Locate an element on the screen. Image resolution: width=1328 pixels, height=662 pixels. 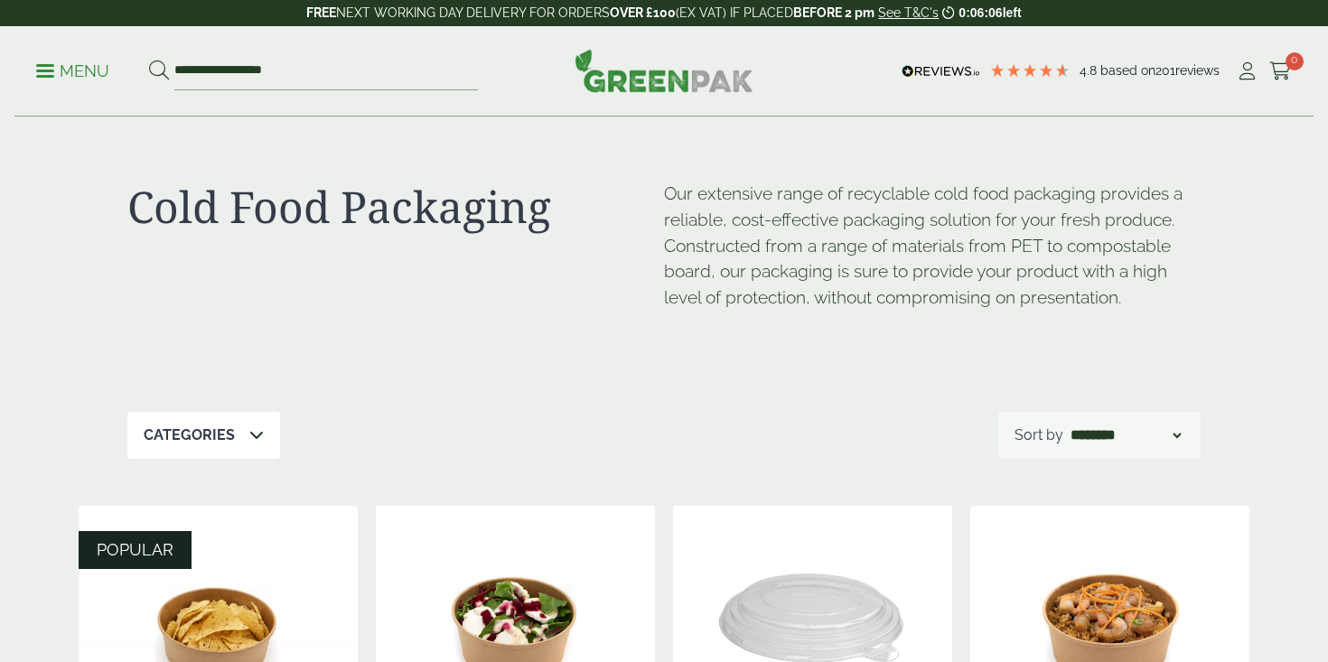
i: My Account is located at coordinates (1246, 71).